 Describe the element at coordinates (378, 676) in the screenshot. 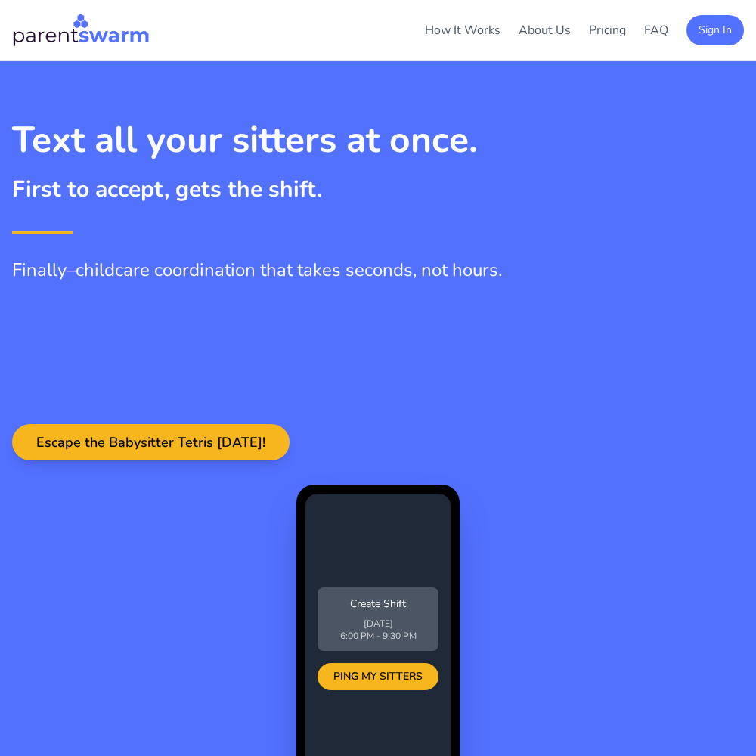

I see `div: PING MY SITTERS` at that location.